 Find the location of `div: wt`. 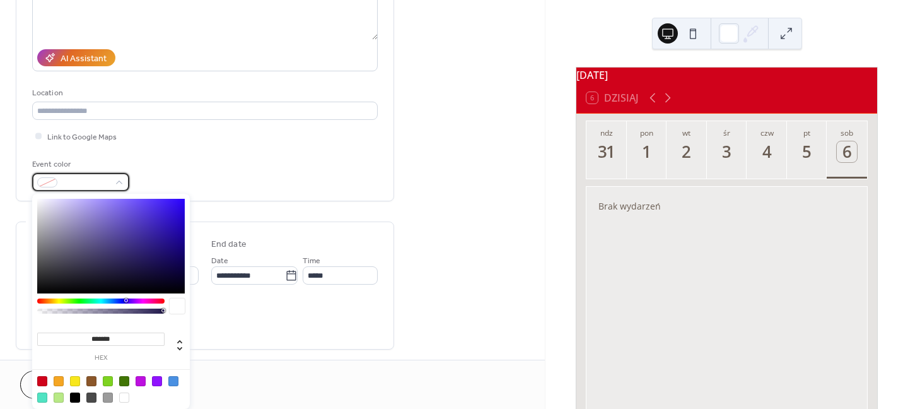

div: wt is located at coordinates (687, 132).